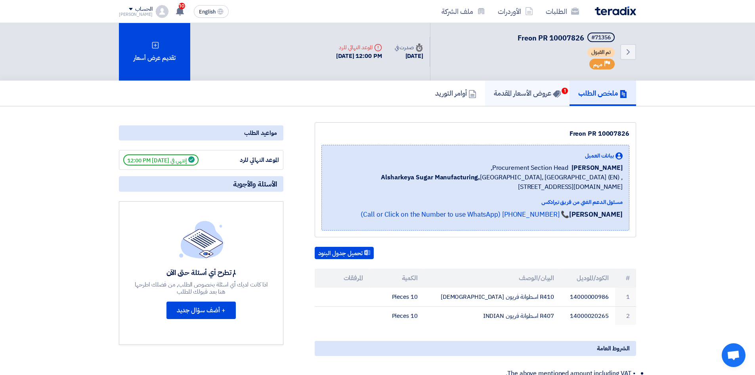 Image resolution: width=755 pixels, height=375 pixels. What do you see at coordinates (565, 91) in the screenshot?
I see `span: 1` at bounding box center [565, 91].